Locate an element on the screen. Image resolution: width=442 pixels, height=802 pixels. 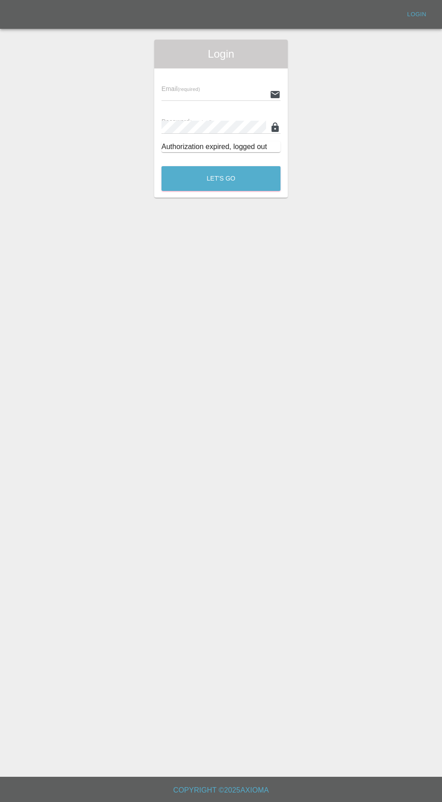
a: Login is located at coordinates (416, 14).